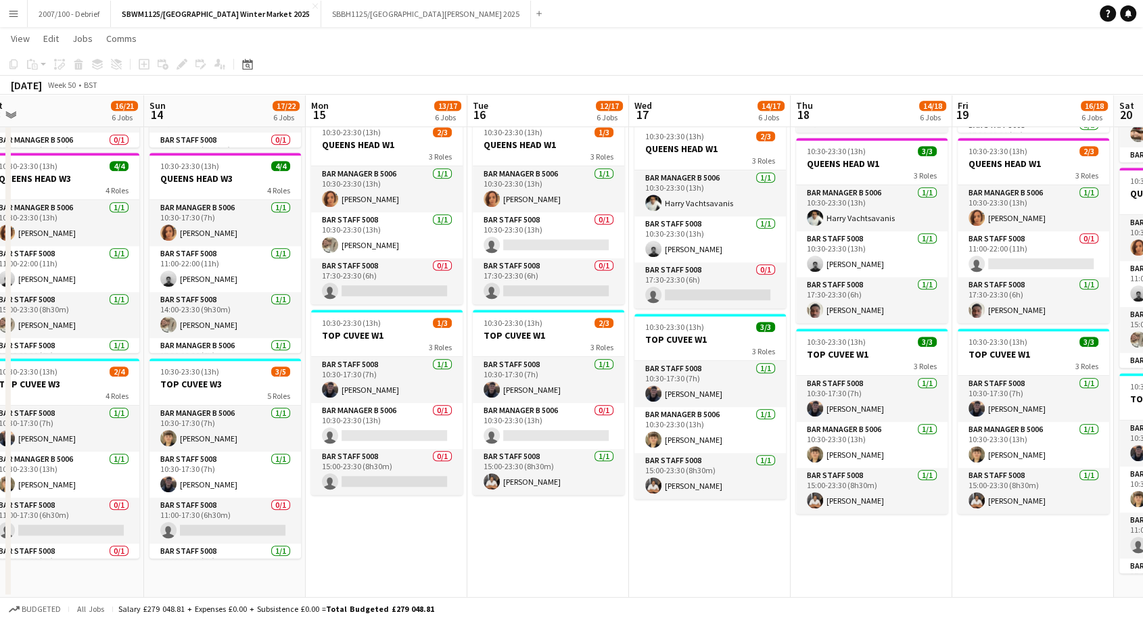  I want to click on span: 17, so click(642, 114).